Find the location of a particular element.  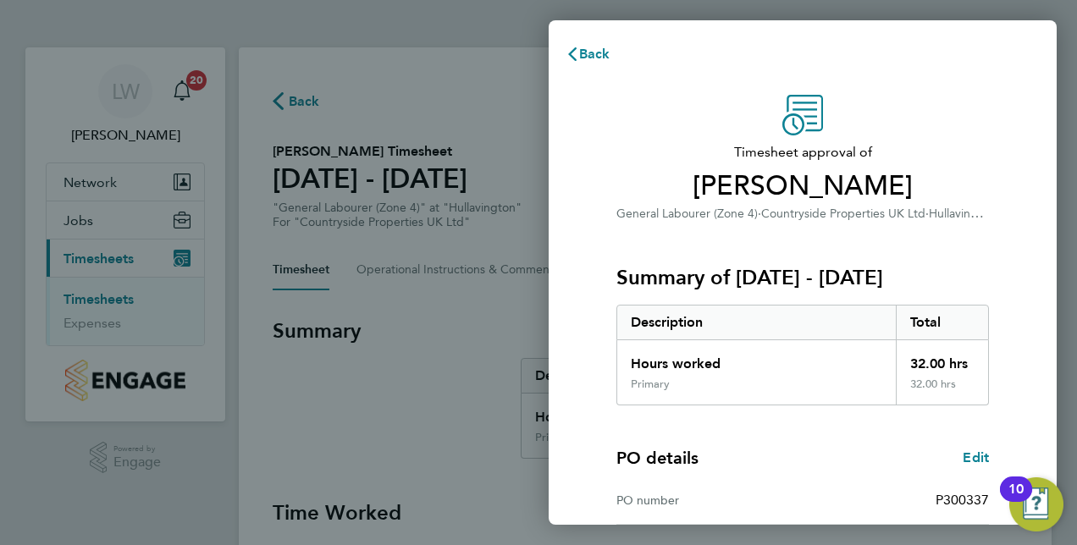

a: Edit is located at coordinates (976, 458).